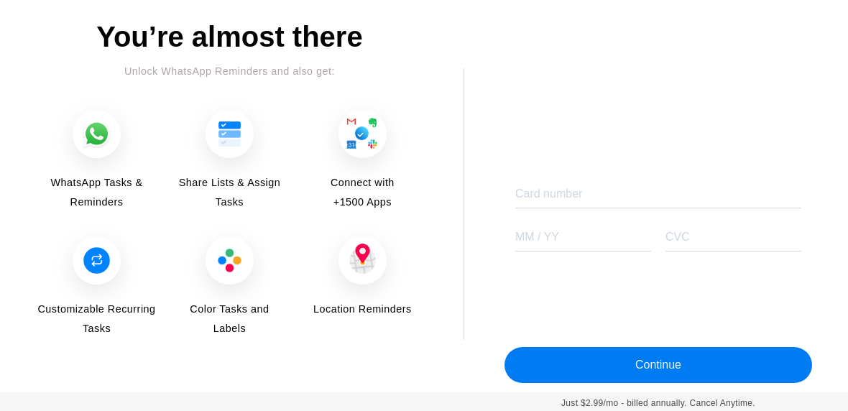 The height and width of the screenshot is (411, 848). Describe the element at coordinates (362, 193) in the screenshot. I see `span: Connect with +1500 Apps` at that location.